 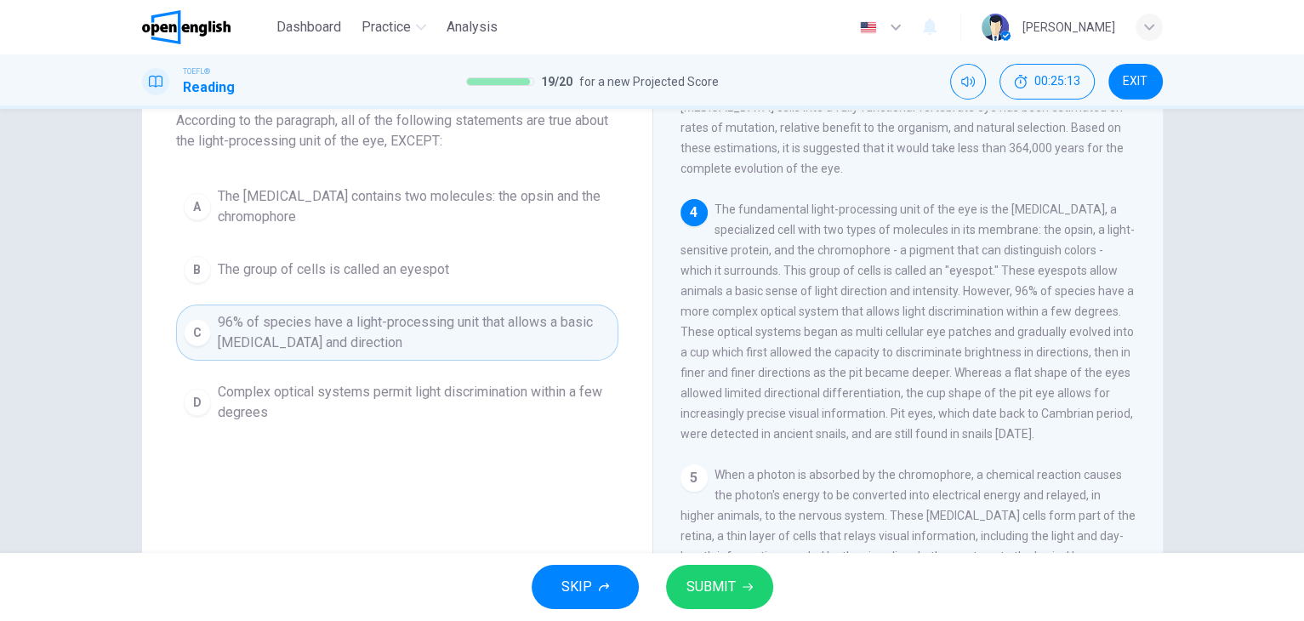 I want to click on span: 19 / 20, so click(x=556, y=82).